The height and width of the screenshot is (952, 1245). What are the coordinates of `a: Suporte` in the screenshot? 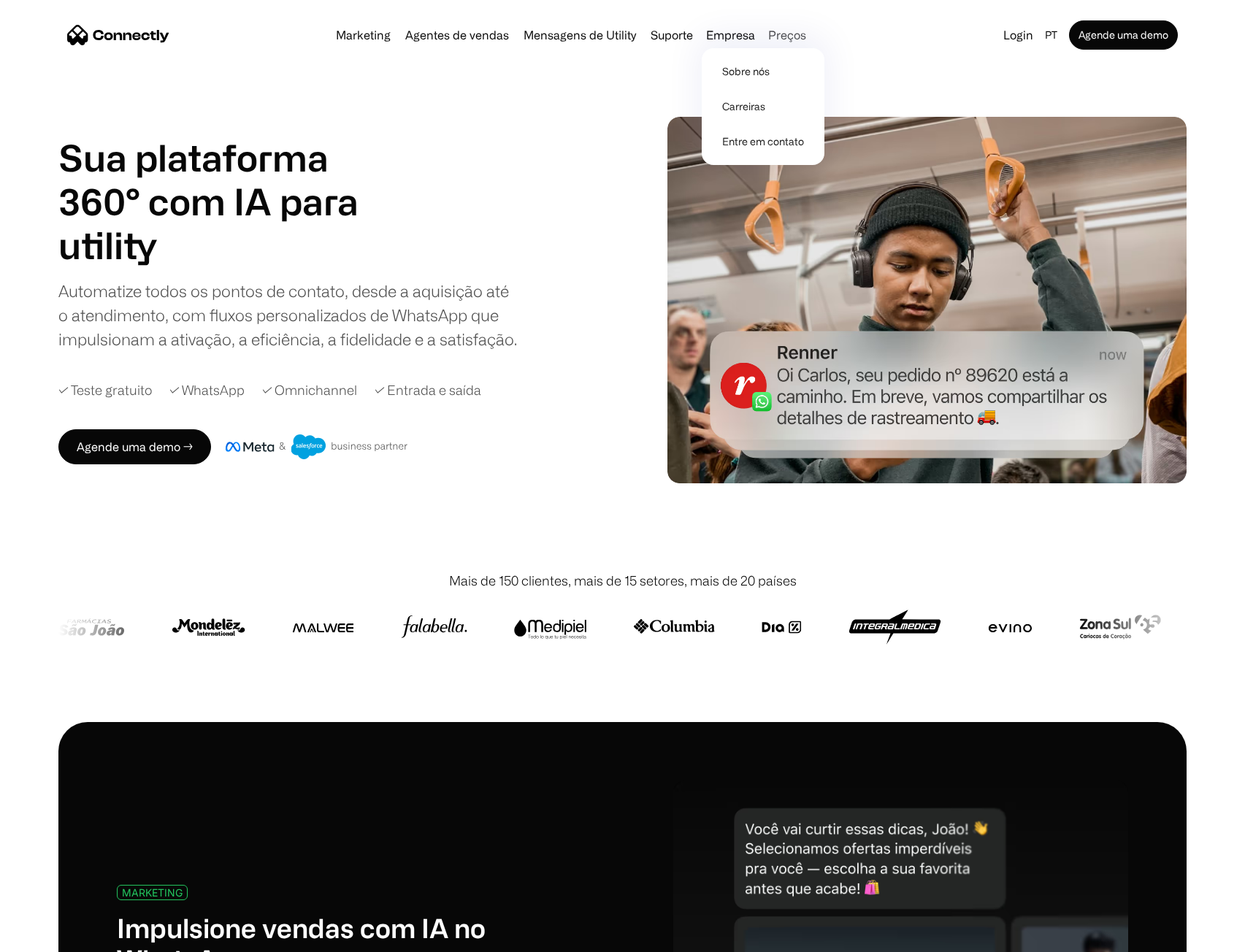 It's located at (671, 35).